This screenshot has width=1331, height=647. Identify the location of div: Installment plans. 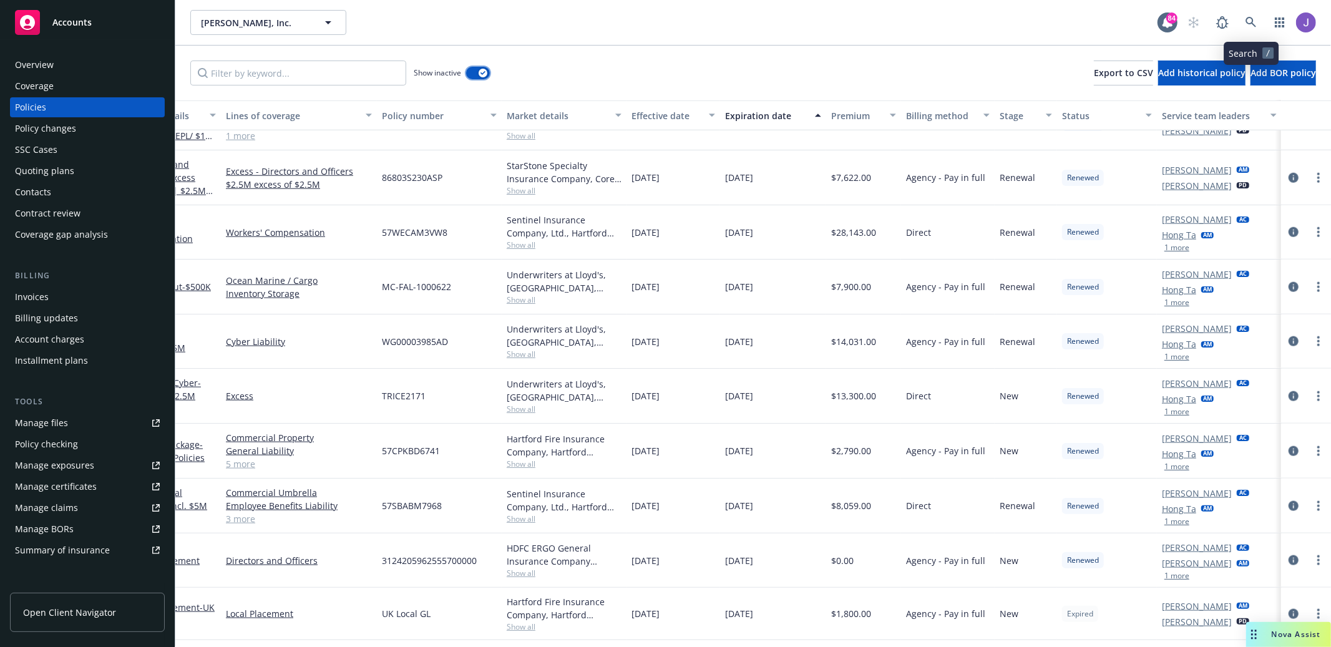
(51, 361).